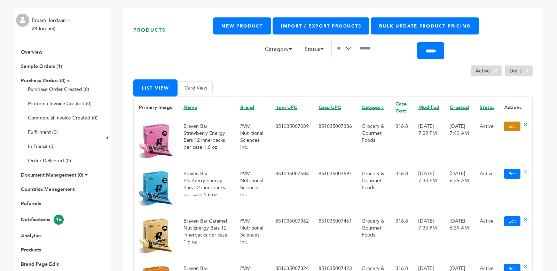  Describe the element at coordinates (247, 107) in the screenshot. I see `a: Brand` at that location.